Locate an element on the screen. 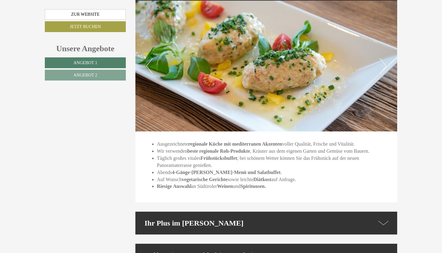  div: Unsere Angebote is located at coordinates (85, 48).